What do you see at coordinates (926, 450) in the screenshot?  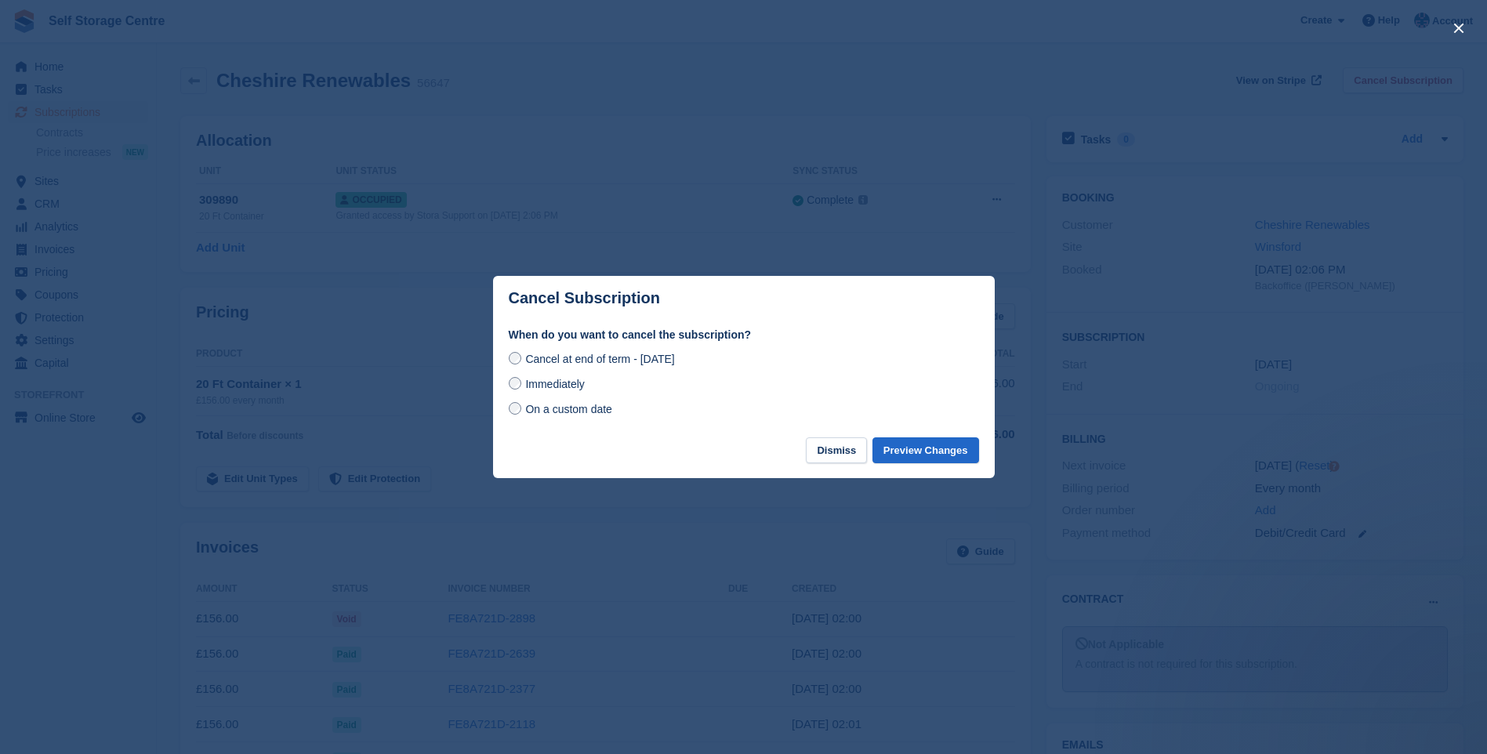 I see `button: Preview Changes` at bounding box center [926, 450].